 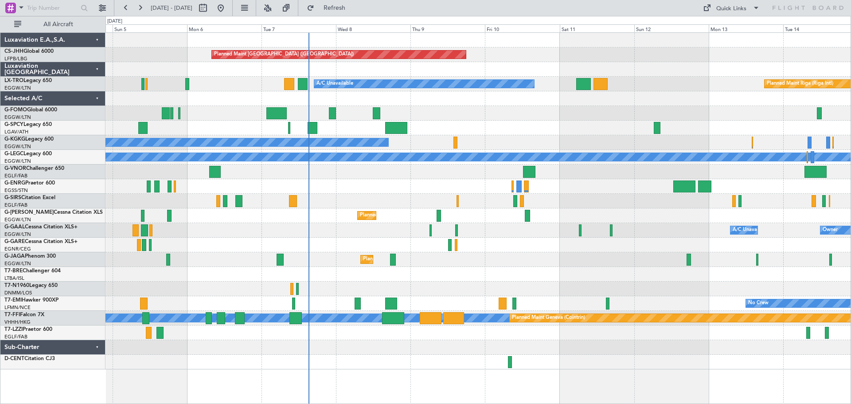 I want to click on span: T7-N1960, so click(x=17, y=285).